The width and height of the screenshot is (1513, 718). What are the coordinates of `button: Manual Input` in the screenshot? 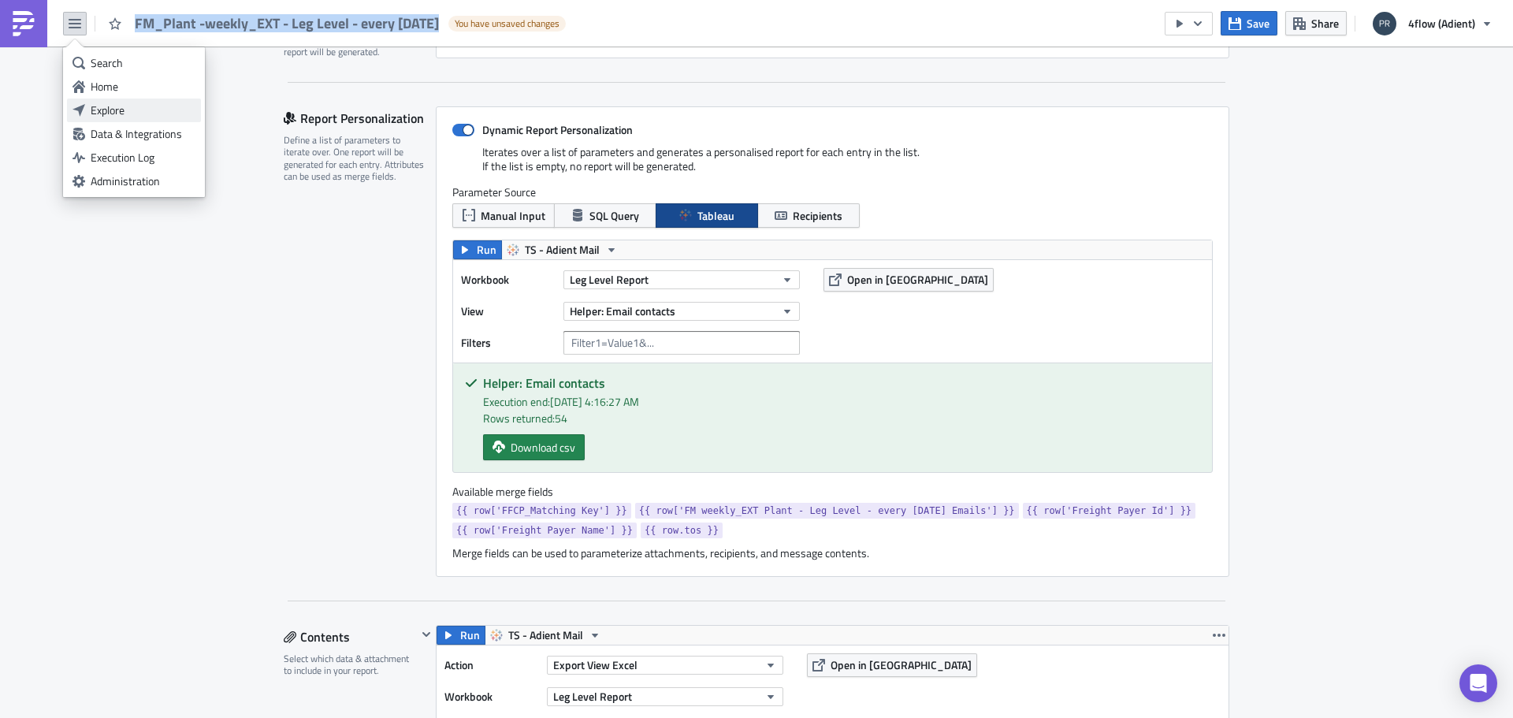 It's located at (504, 215).